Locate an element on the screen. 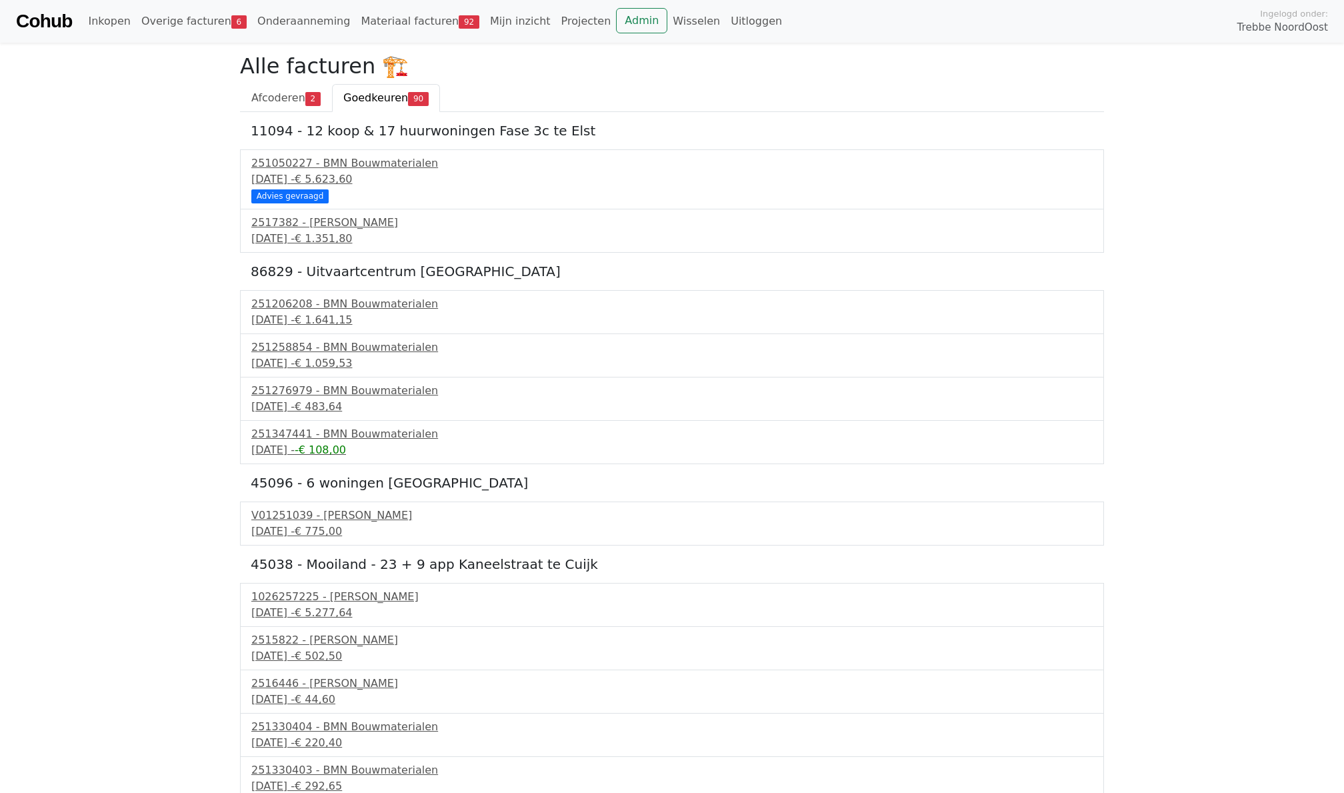 This screenshot has width=1344, height=793. a: Overige facturen6 is located at coordinates (194, 21).